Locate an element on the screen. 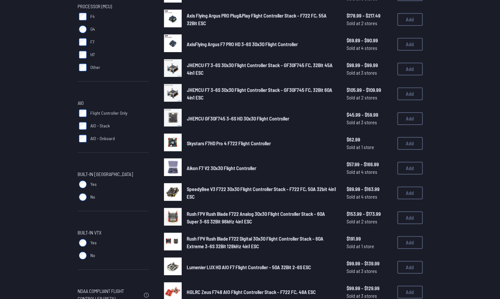 The image size is (500, 299). span: AIO - Stack is located at coordinates (100, 126).